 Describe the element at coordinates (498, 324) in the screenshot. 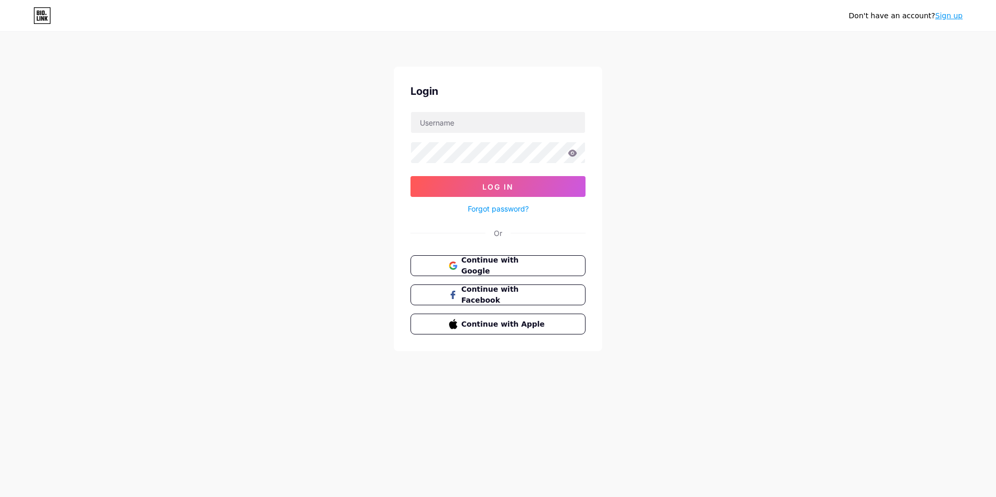

I see `button: Continue with Apple` at that location.